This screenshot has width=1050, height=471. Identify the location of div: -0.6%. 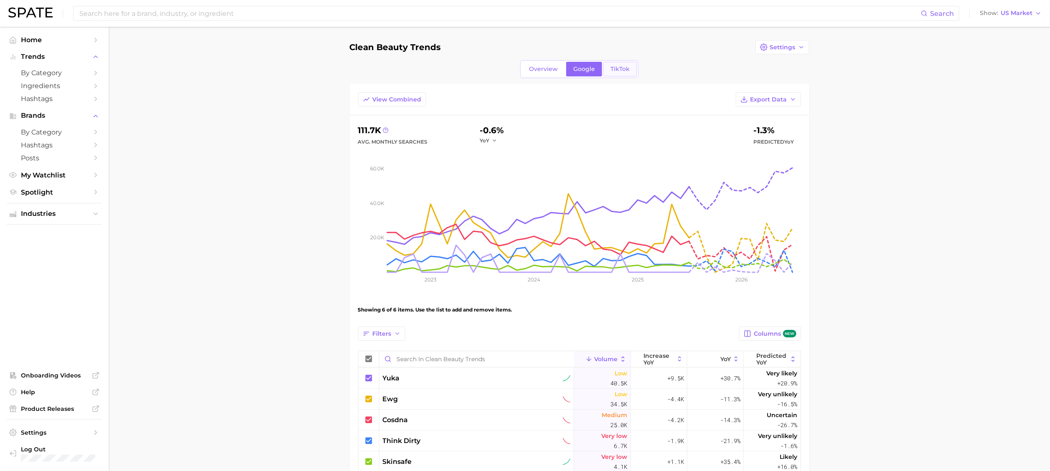
(492, 130).